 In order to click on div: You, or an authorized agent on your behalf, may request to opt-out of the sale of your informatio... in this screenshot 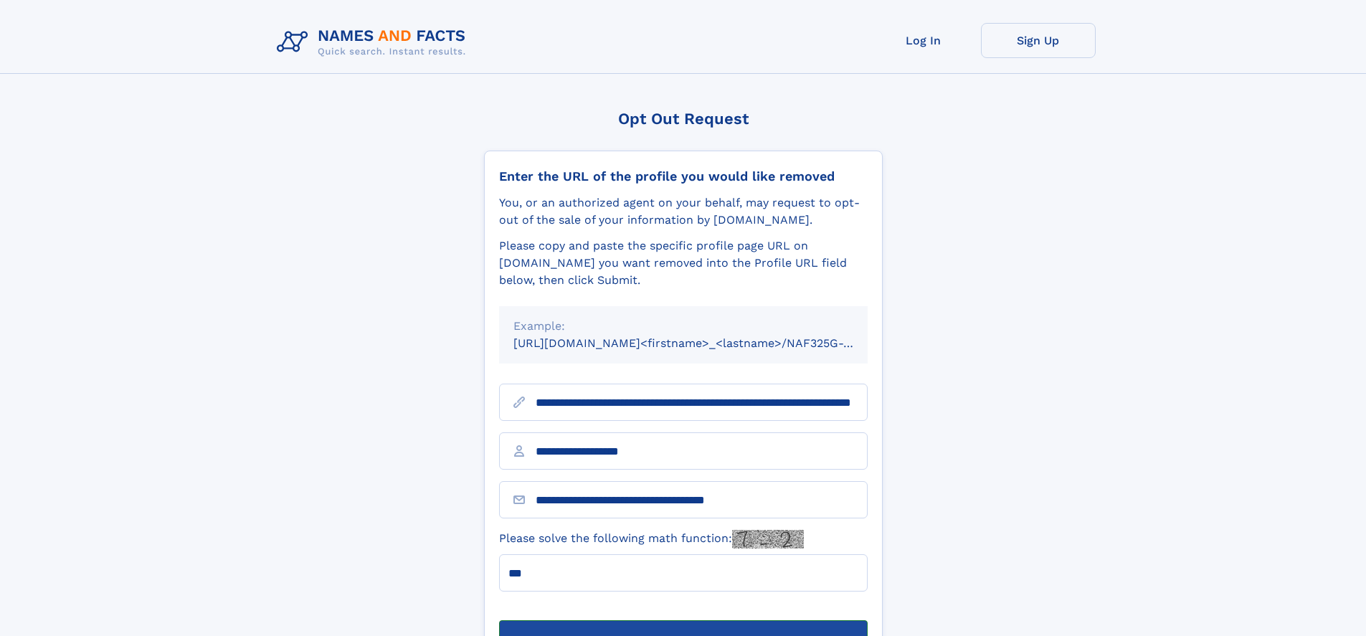, I will do `click(683, 211)`.